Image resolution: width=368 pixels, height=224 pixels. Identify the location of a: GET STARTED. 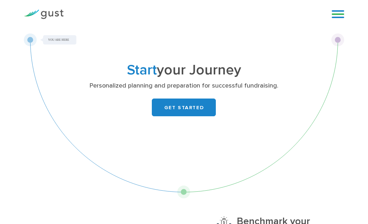
(184, 108).